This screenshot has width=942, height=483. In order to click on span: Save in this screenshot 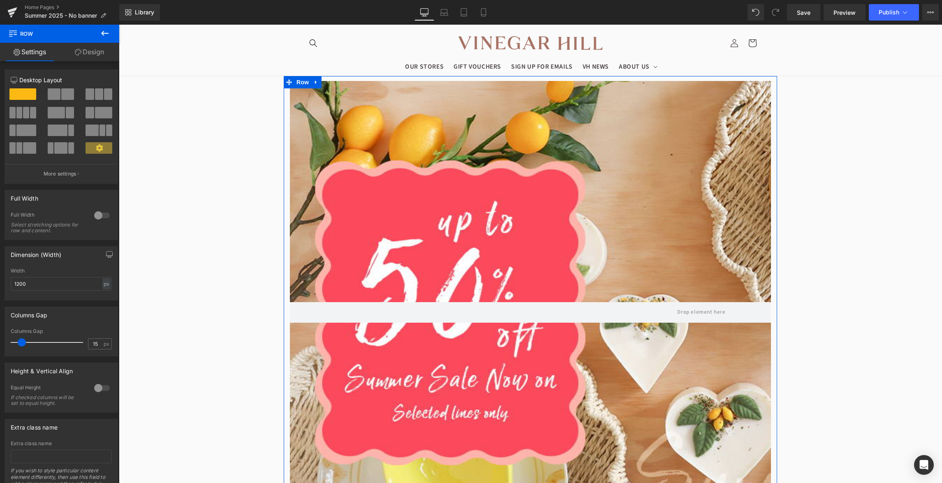, I will do `click(804, 12)`.